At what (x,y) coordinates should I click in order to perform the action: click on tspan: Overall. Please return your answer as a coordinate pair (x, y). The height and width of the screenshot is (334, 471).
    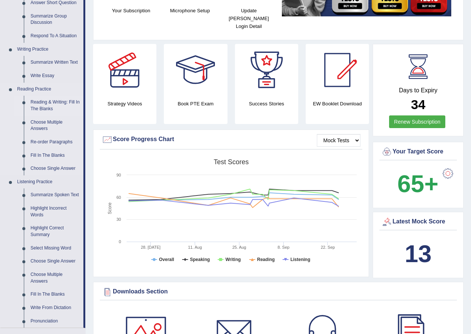
    Looking at the image, I should click on (166, 260).